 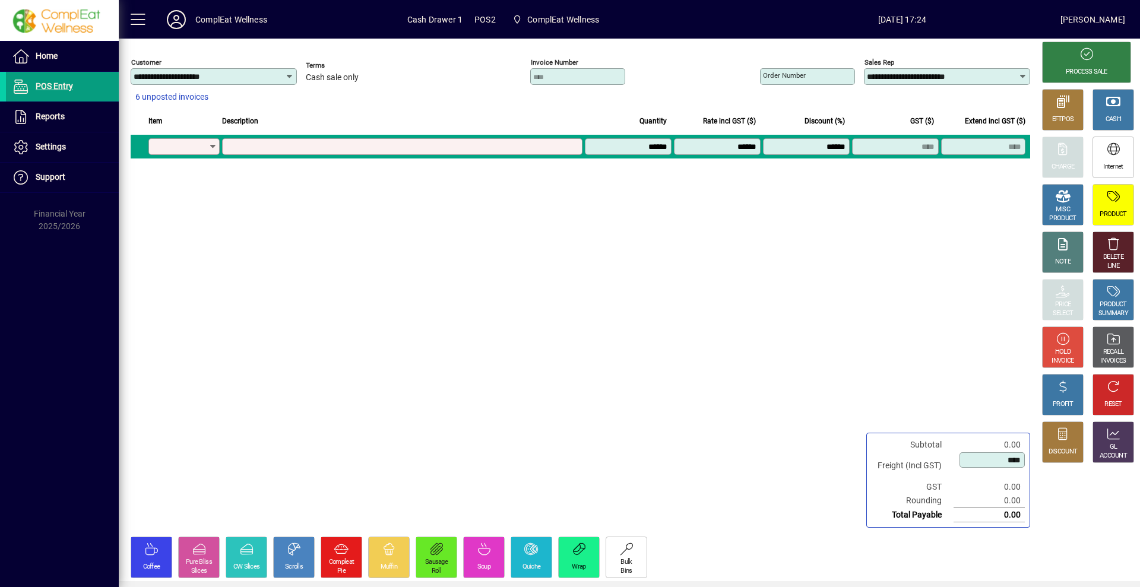 I want to click on td: Freight (Incl GST), so click(x=912, y=466).